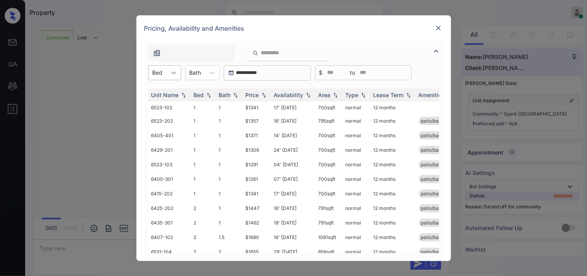  What do you see at coordinates (329, 252) in the screenshot?
I see `td: 858 sqft` at bounding box center [329, 252].